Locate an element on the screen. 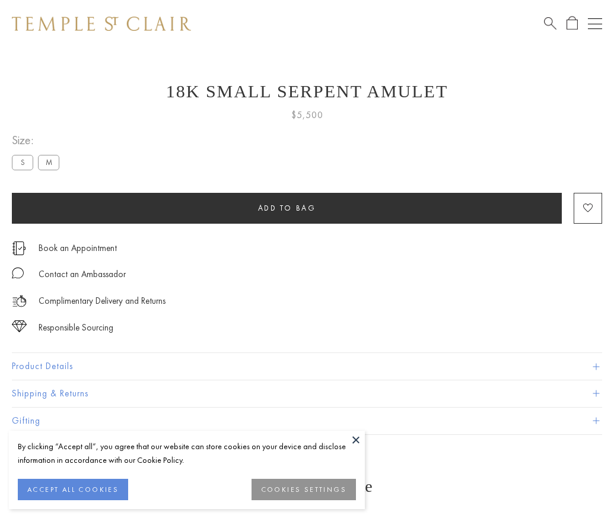 This screenshot has height=518, width=614. img: Temple St. Clair is located at coordinates (102, 24).